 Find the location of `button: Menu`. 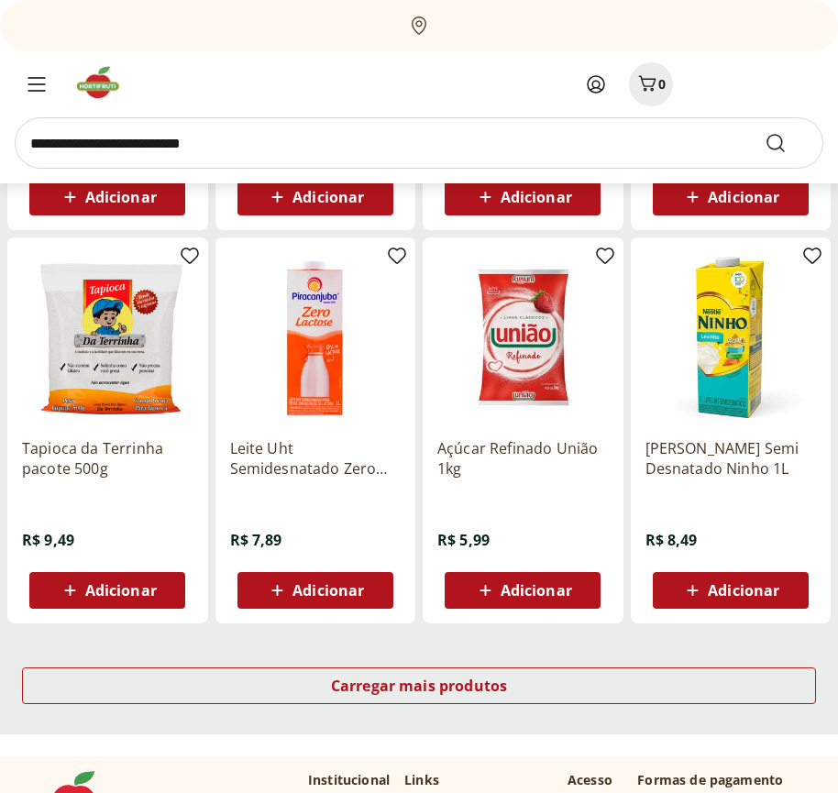

button: Menu is located at coordinates (37, 84).